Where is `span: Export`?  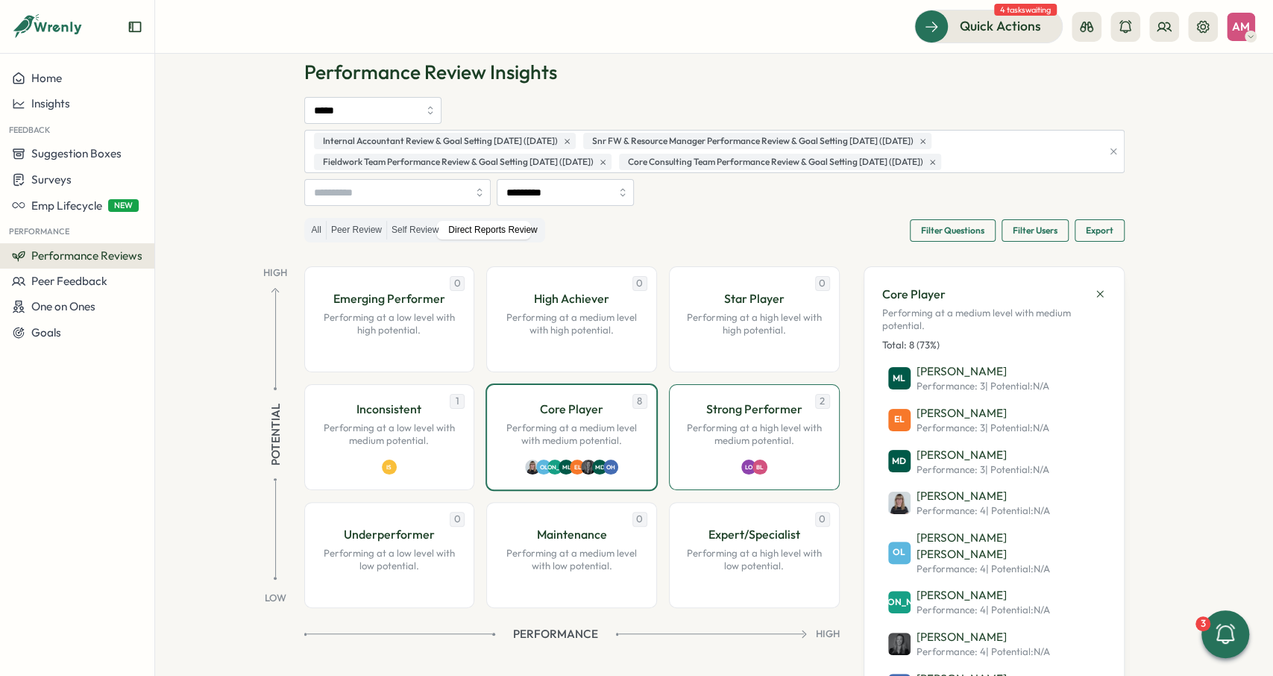 span: Export is located at coordinates (1100, 231).